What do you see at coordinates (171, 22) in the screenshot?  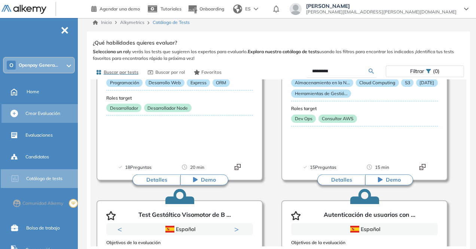 I see `span: Catálogo de Tests` at bounding box center [171, 22].